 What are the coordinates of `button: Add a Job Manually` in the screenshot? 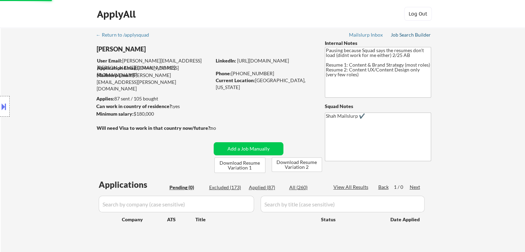 It's located at (248, 149).